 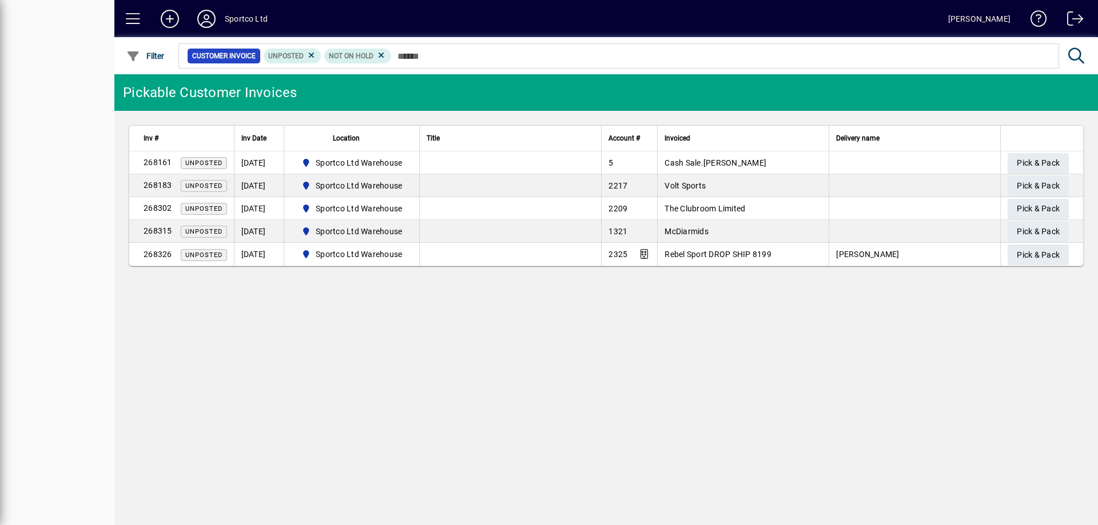 I want to click on div: Location, so click(x=352, y=138).